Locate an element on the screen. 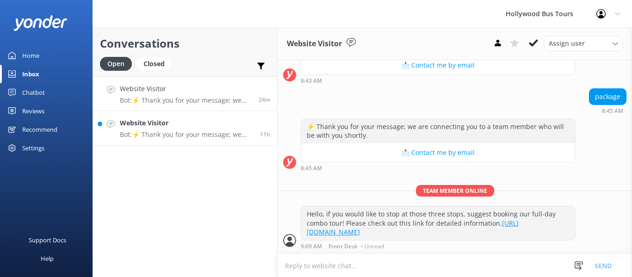  span: • Unread is located at coordinates (372, 246).